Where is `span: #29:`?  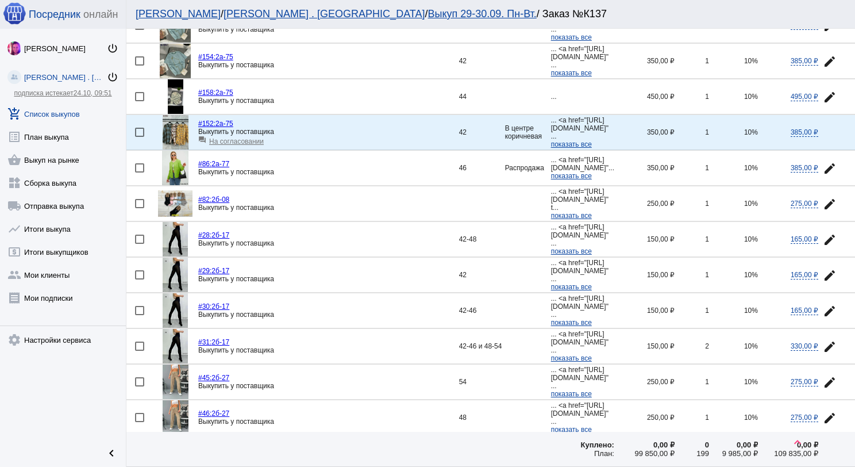 span: #29: is located at coordinates (205, 271).